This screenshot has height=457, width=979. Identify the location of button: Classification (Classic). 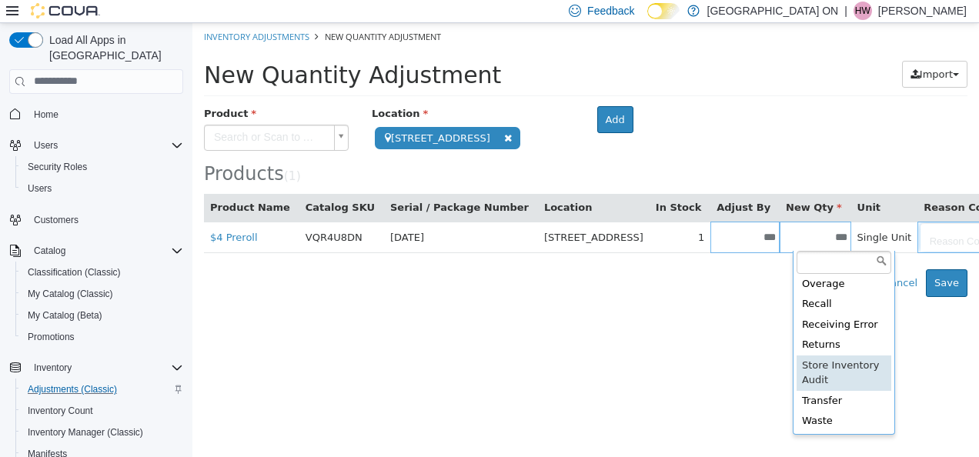
(102, 272).